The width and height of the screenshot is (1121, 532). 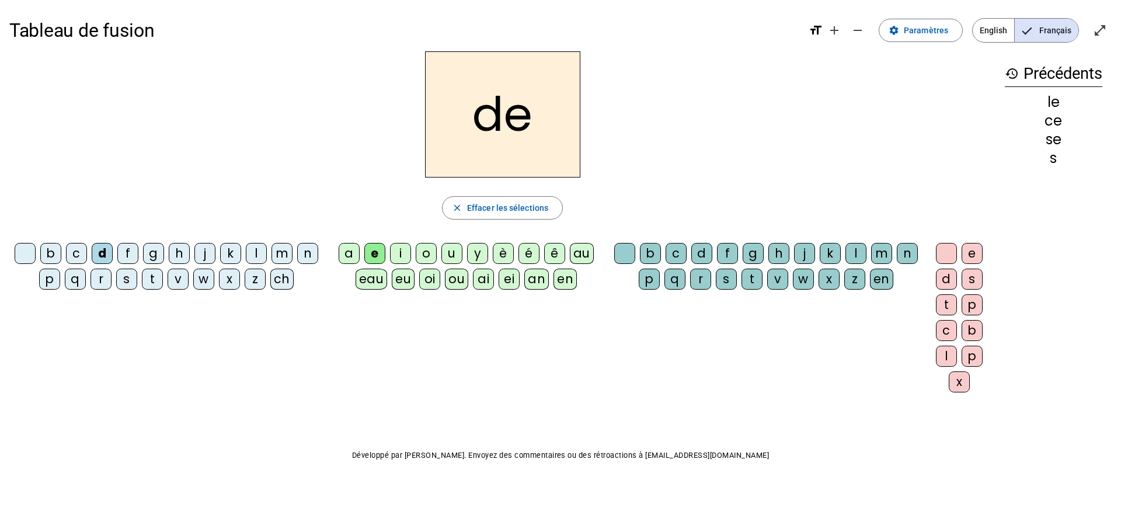 What do you see at coordinates (1053, 102) in the screenshot?
I see `div: le` at bounding box center [1053, 102].